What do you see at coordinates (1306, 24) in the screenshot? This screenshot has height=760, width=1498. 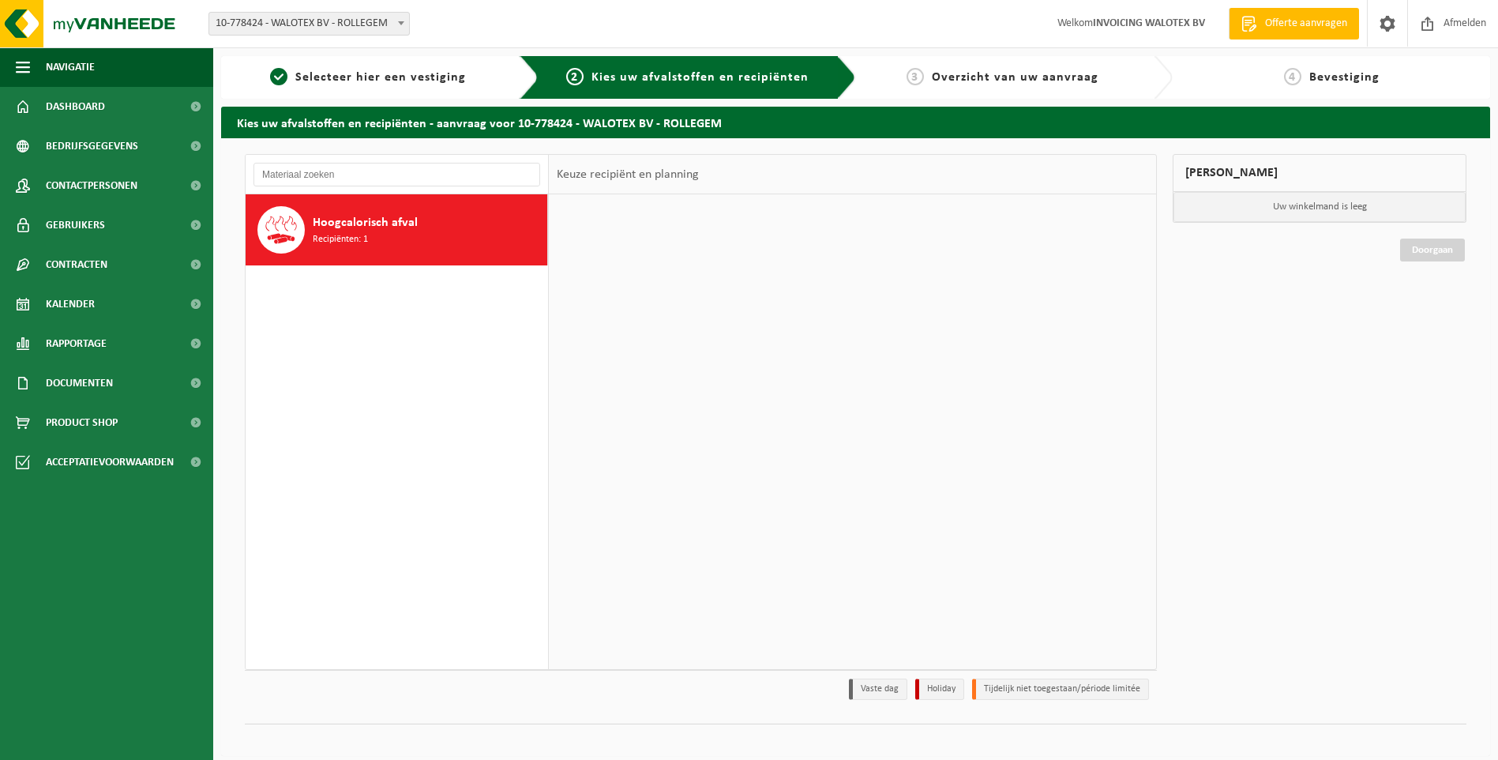 I see `span: Offerte aanvragen` at bounding box center [1306, 24].